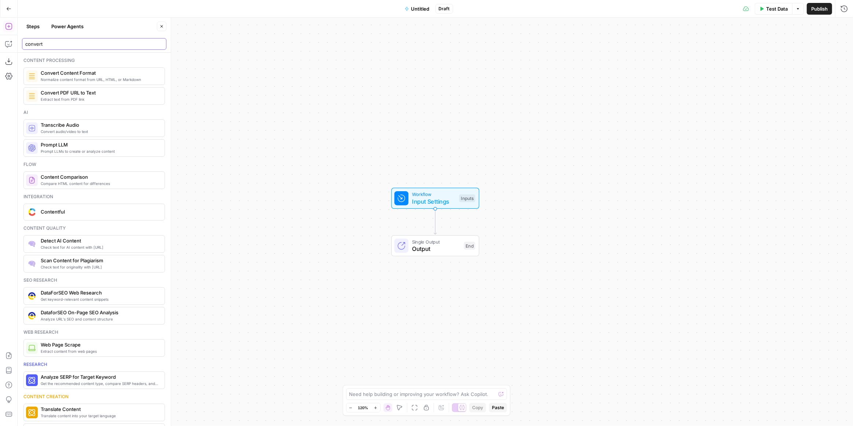 The width and height of the screenshot is (853, 426). What do you see at coordinates (470, 246) in the screenshot?
I see `div: End` at bounding box center [470, 246].